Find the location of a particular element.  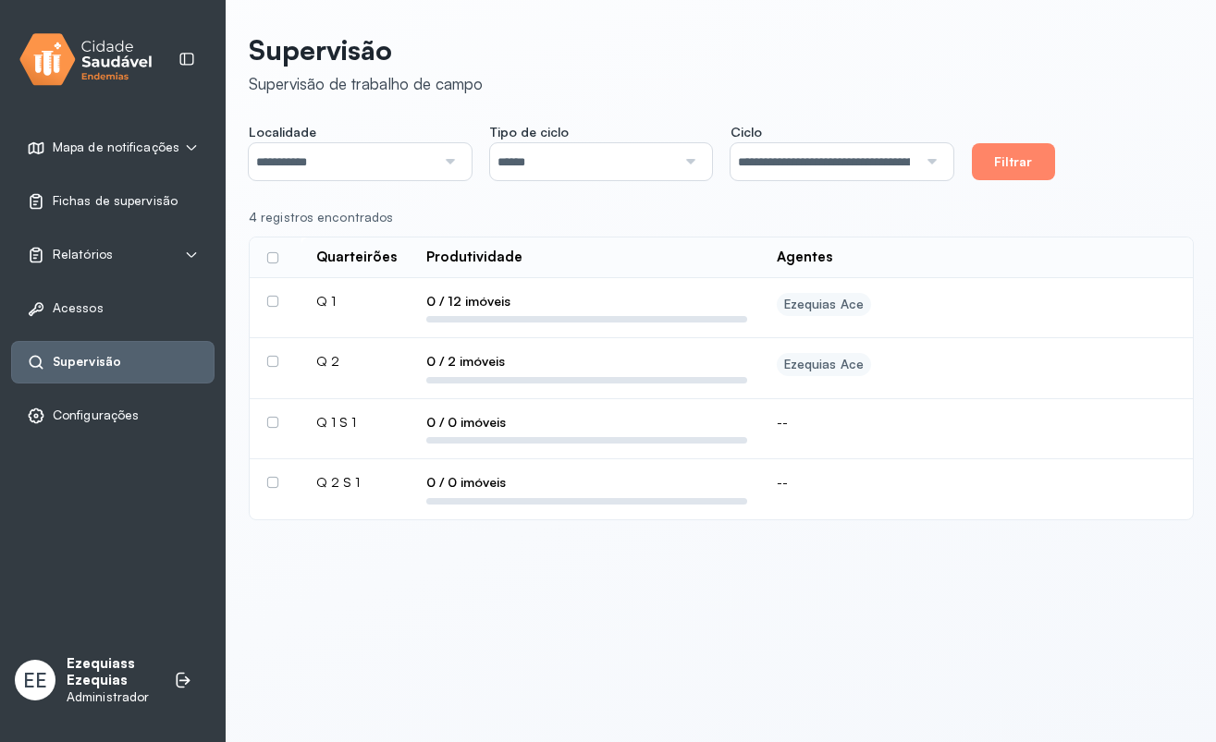

div: Quarteirões is located at coordinates (356, 257).